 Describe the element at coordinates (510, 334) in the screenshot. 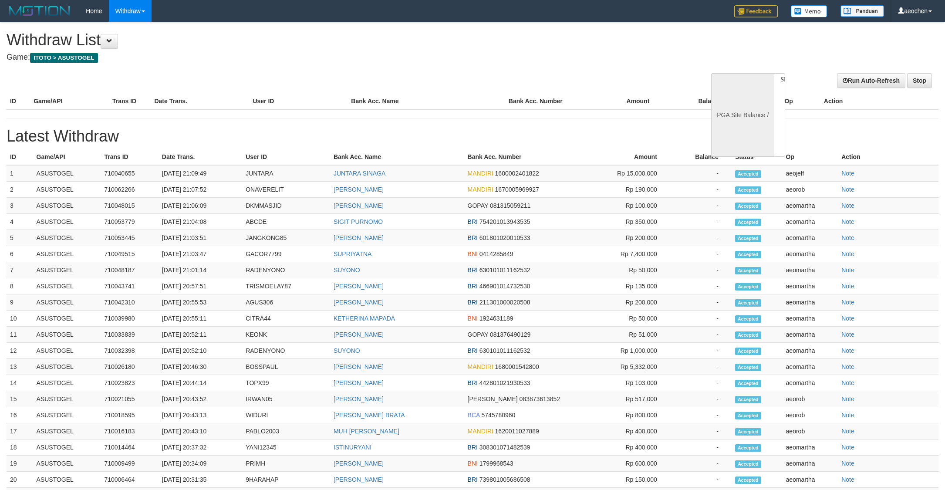

I see `span: 081376490129` at that location.